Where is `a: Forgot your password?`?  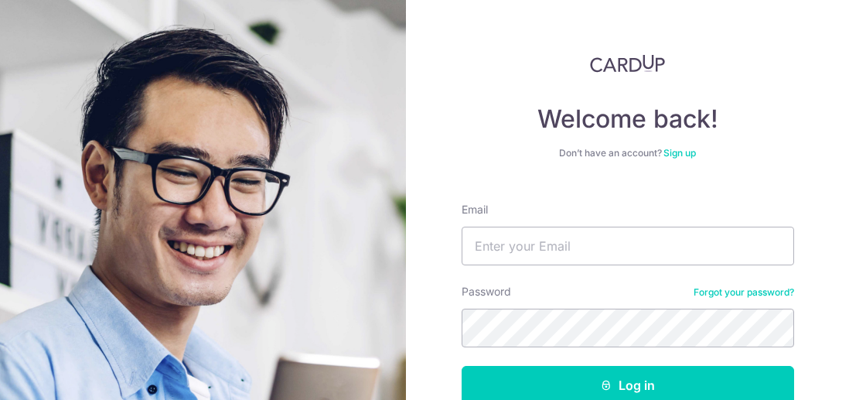 a: Forgot your password? is located at coordinates (744, 292).